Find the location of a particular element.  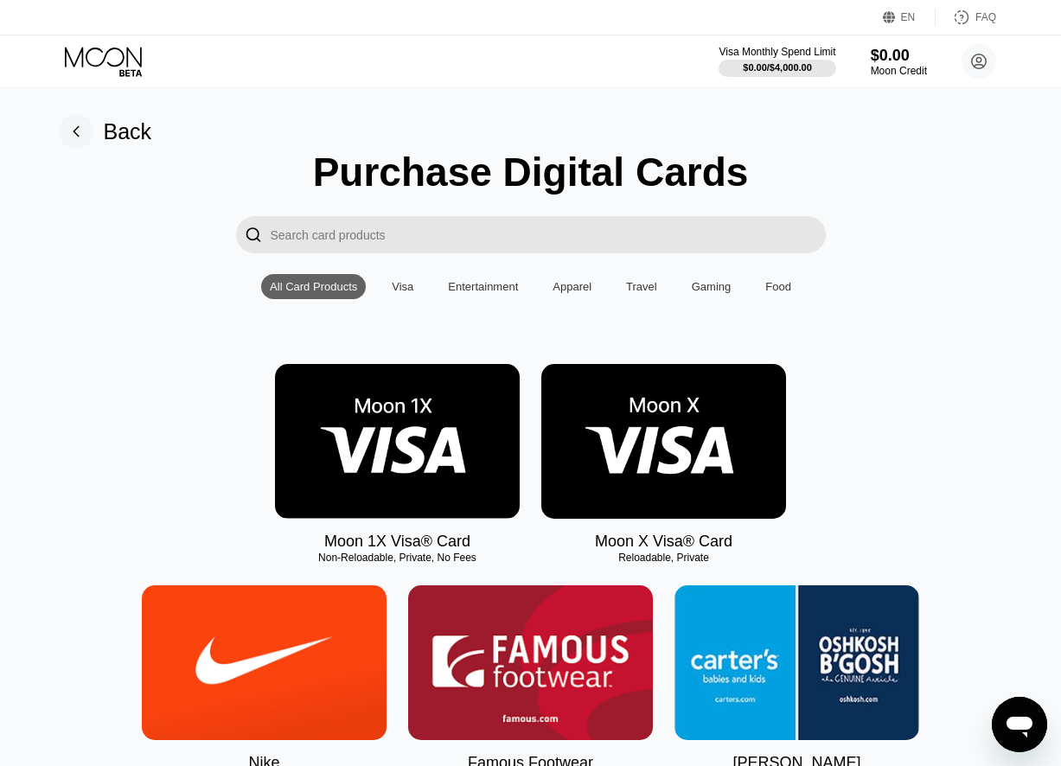

div: $0.00 is located at coordinates (898, 55).